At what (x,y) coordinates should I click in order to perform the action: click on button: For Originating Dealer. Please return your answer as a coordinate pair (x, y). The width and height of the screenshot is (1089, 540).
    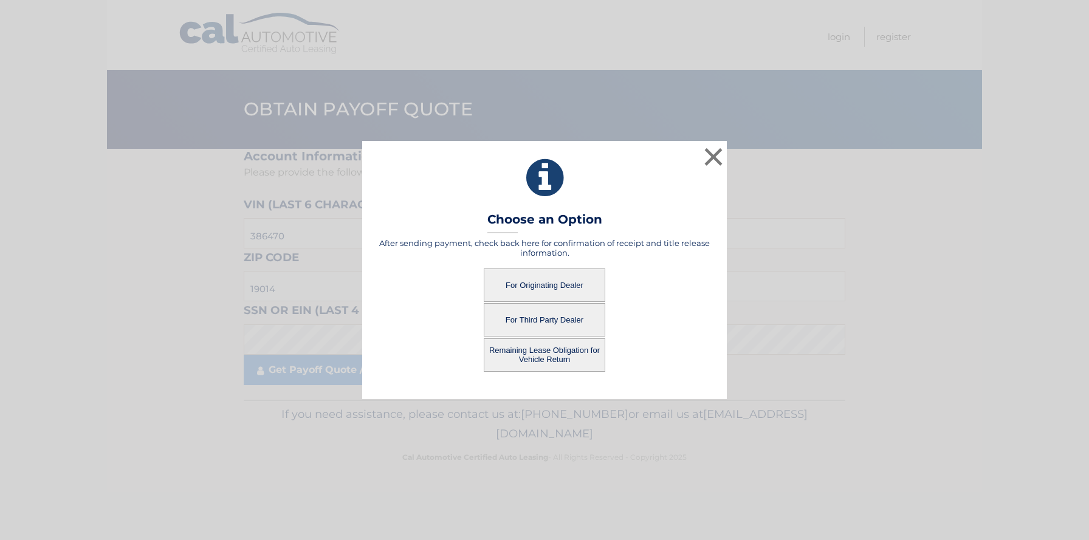
    Looking at the image, I should click on (545, 285).